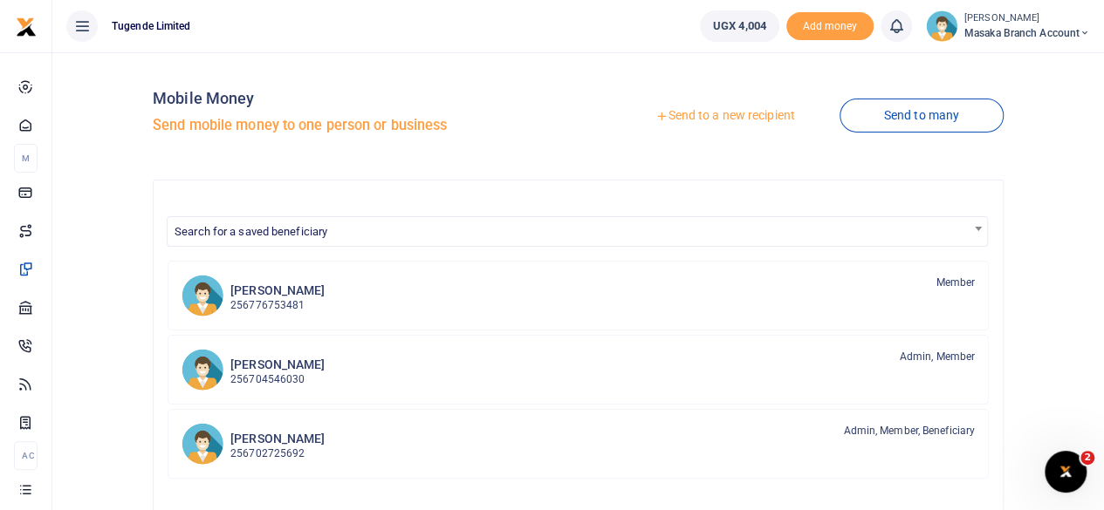  I want to click on p: 256704546030, so click(277, 380).